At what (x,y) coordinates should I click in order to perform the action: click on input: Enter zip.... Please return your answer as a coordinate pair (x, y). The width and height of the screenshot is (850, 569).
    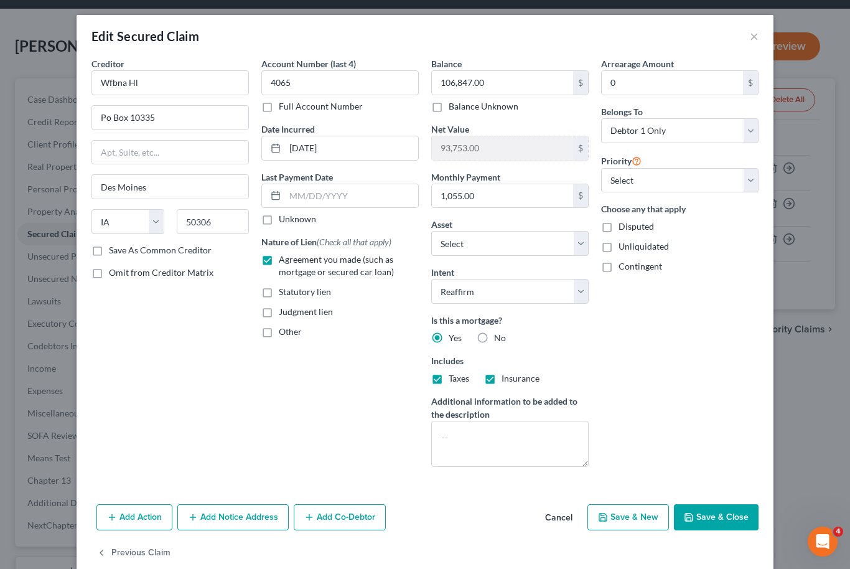
    Looking at the image, I should click on (213, 222).